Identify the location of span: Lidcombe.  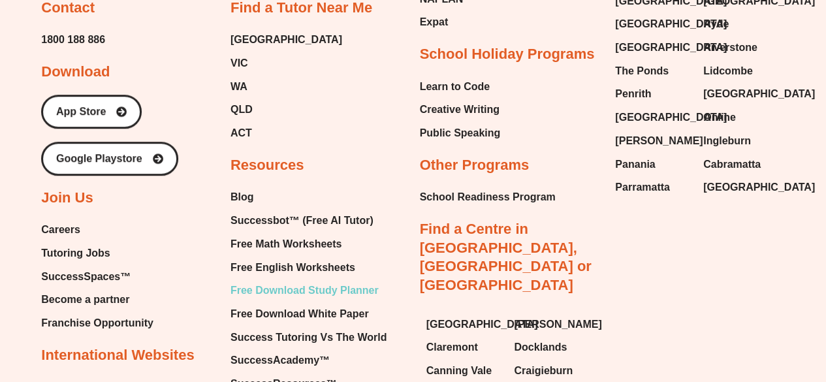
(728, 71).